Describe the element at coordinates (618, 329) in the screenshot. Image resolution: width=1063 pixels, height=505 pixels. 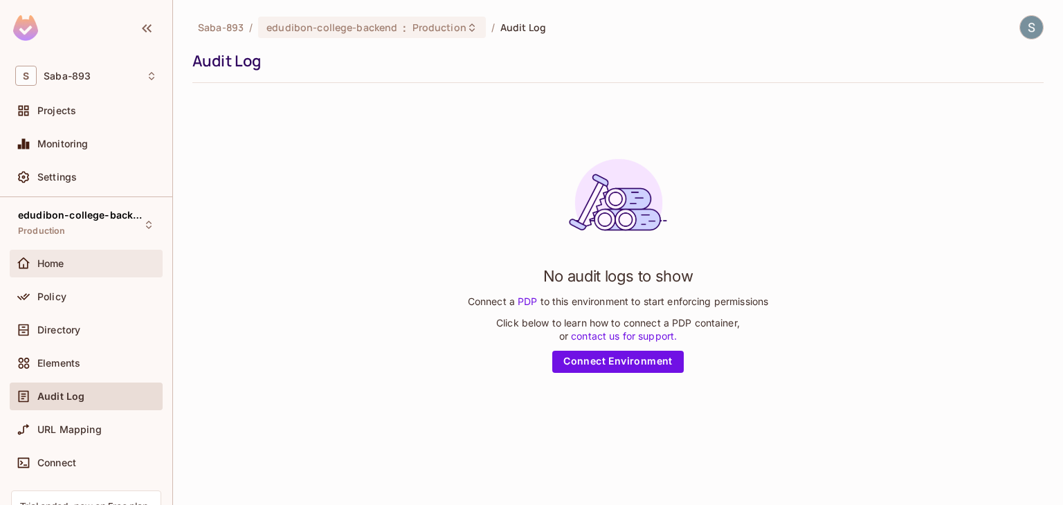
I see `p: Click below to learn how to connect a PDP container, or` at that location.